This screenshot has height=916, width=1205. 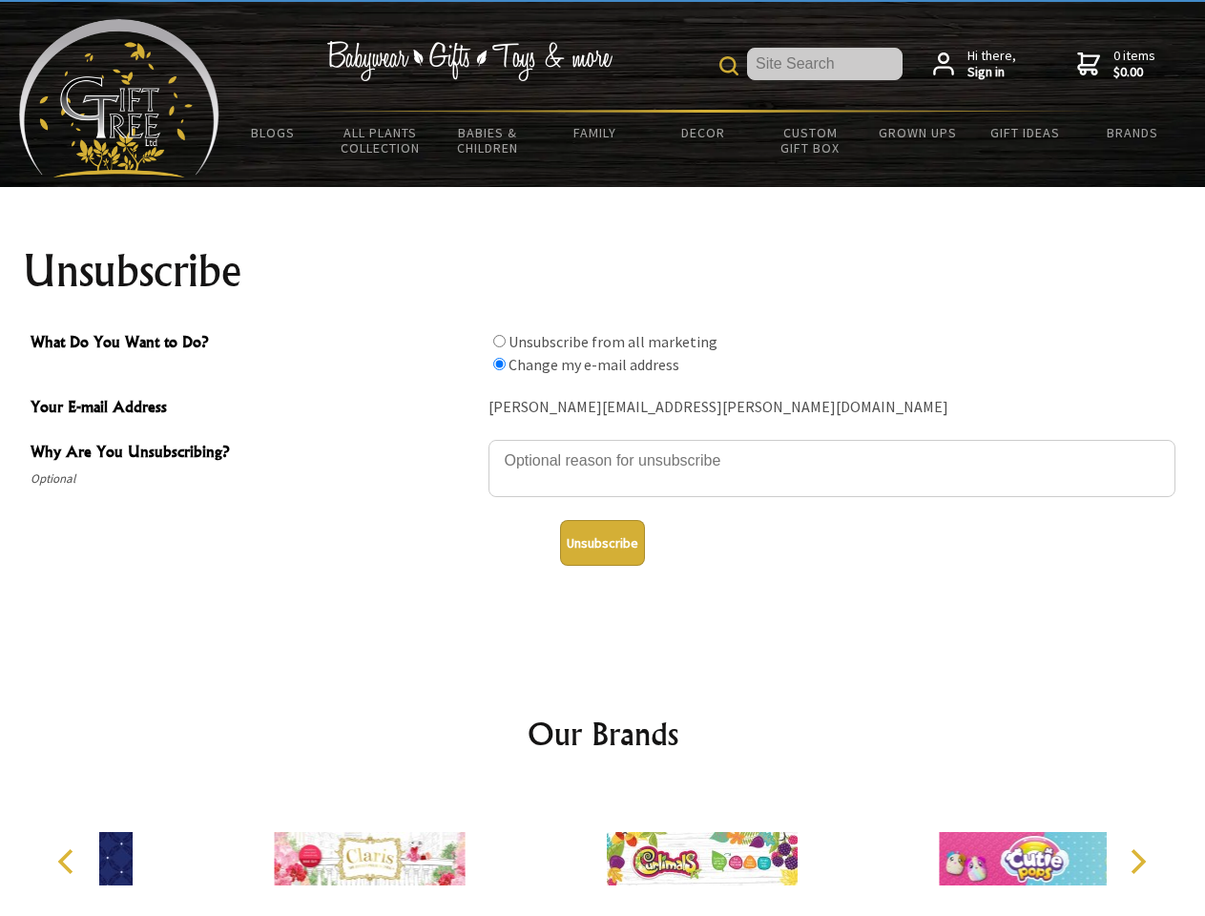 I want to click on label: Change my e-mail address, so click(x=594, y=365).